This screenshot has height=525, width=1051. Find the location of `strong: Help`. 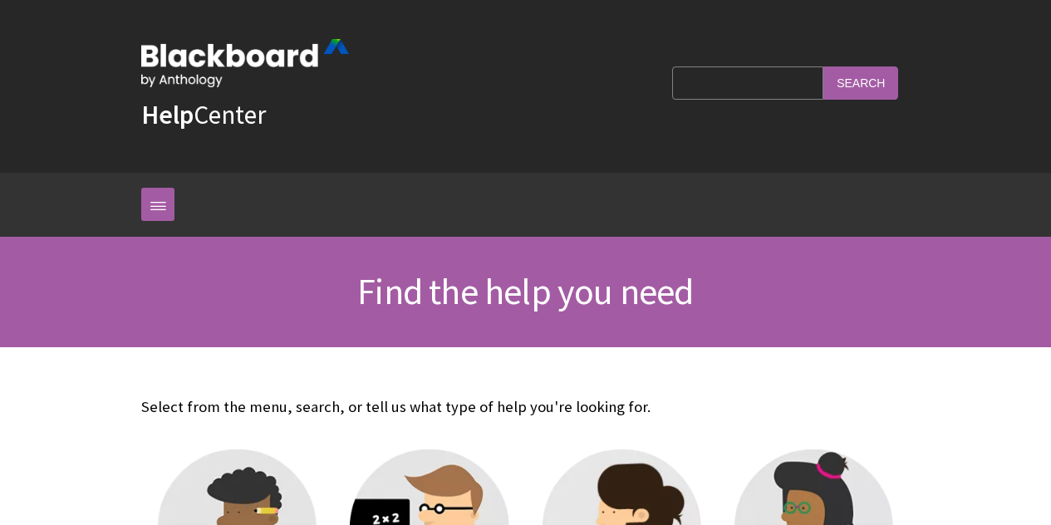

strong: Help is located at coordinates (167, 115).